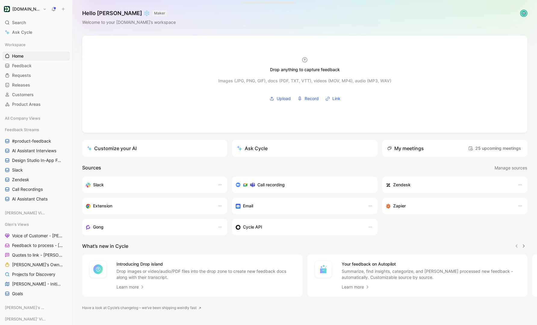  What do you see at coordinates (17, 224) in the screenshot?
I see `span: Glen's Views` at bounding box center [17, 224].